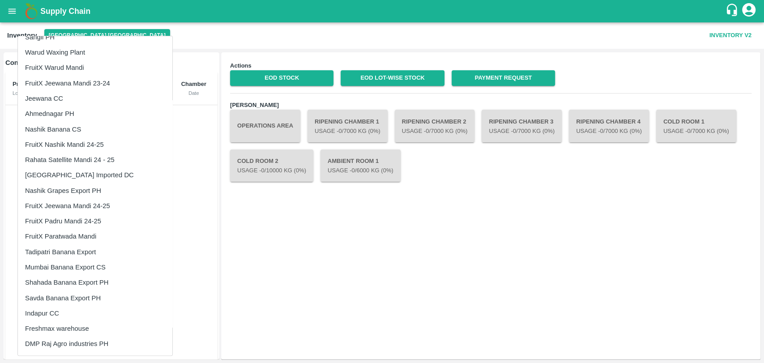 This screenshot has width=764, height=363. I want to click on li: Ahmednagar PH, so click(95, 114).